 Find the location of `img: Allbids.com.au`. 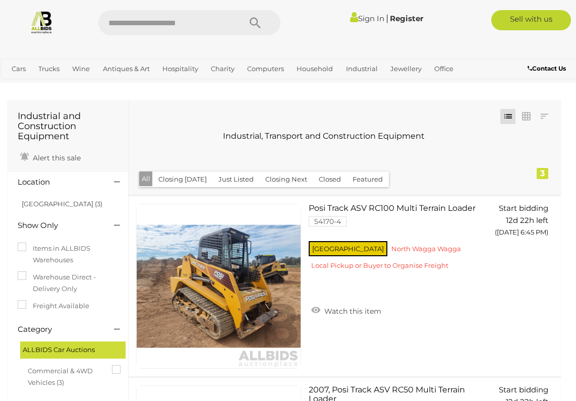

img: Allbids.com.au is located at coordinates (41, 22).